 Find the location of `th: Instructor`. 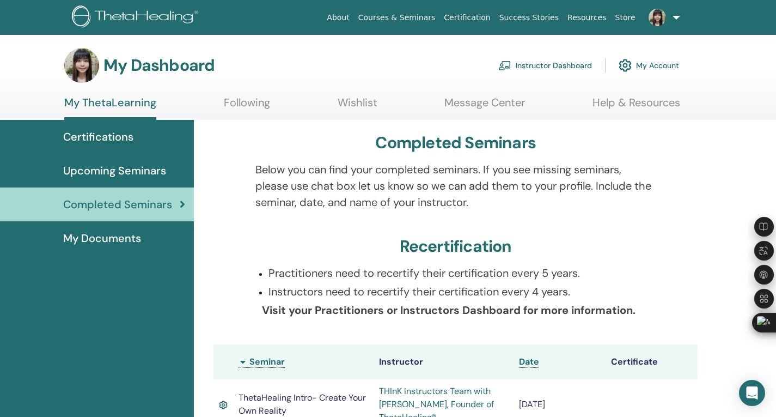

th: Instructor is located at coordinates (444, 362).